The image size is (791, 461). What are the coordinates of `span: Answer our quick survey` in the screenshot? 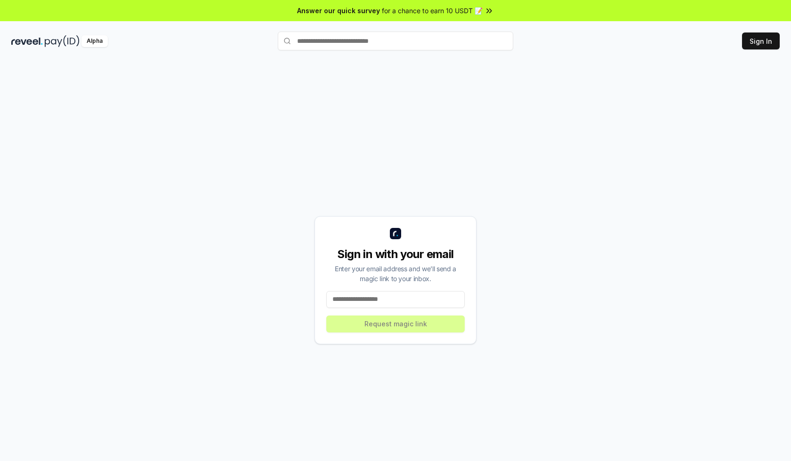 It's located at (338, 10).